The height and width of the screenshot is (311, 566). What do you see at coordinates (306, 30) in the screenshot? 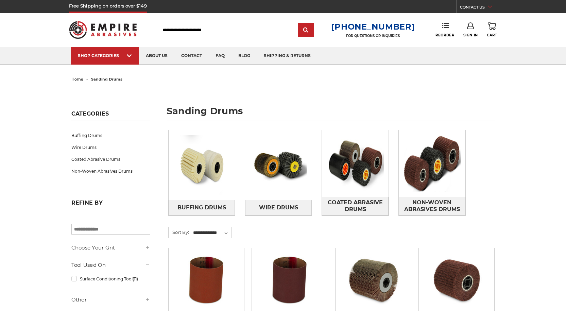
I see `input: Submit` at bounding box center [306, 30].